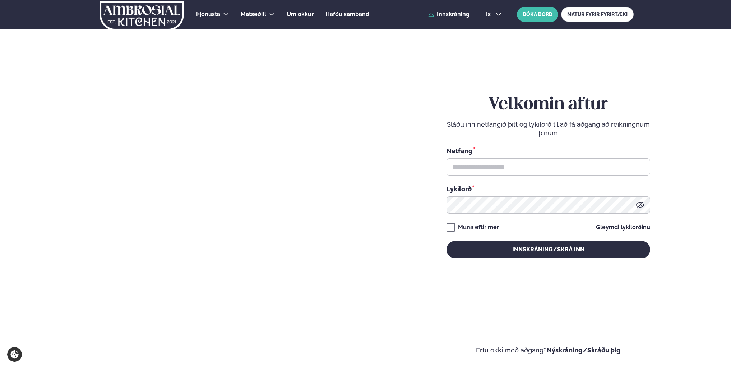 This screenshot has width=731, height=369. Describe the element at coordinates (548, 105) in the screenshot. I see `h2: Velkomin aftur` at that location.